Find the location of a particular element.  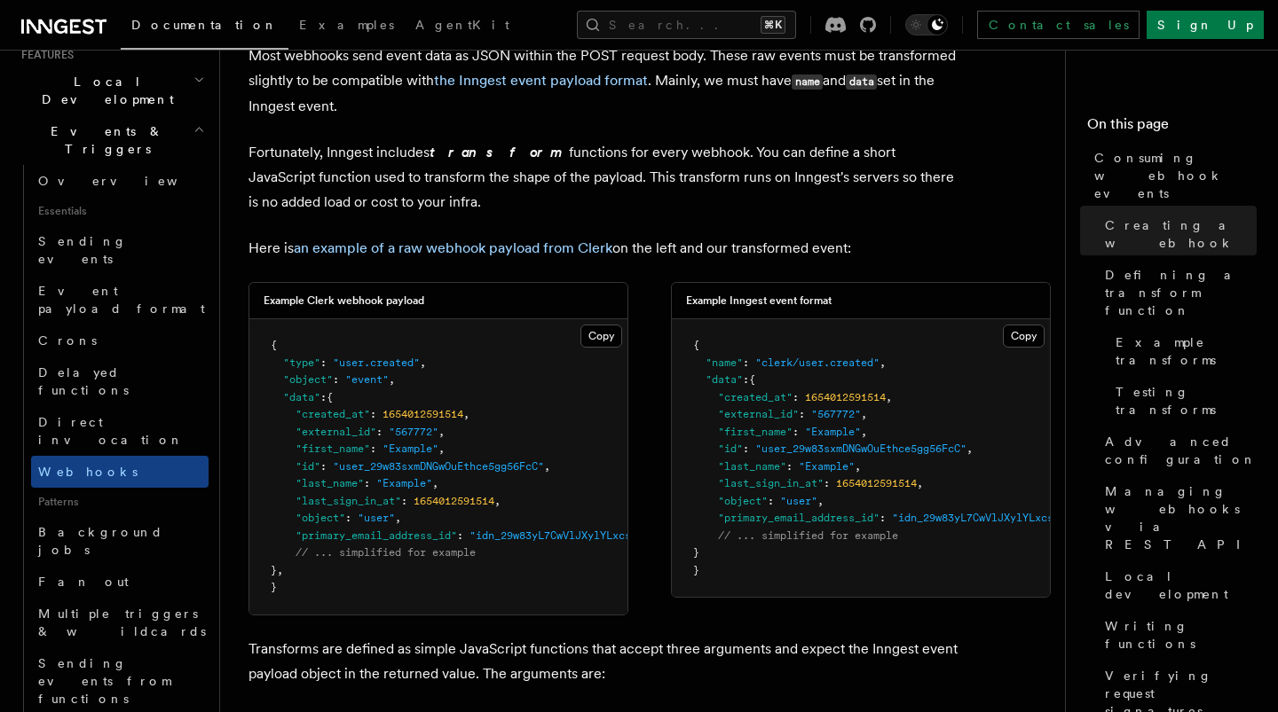

p: Fortunately, Inngest includes functions for every webhook. You can define a short JavaScript func... is located at coordinates (603, 177).